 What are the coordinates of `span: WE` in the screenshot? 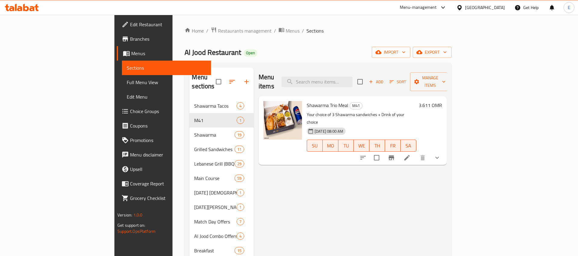 It's located at (362, 145).